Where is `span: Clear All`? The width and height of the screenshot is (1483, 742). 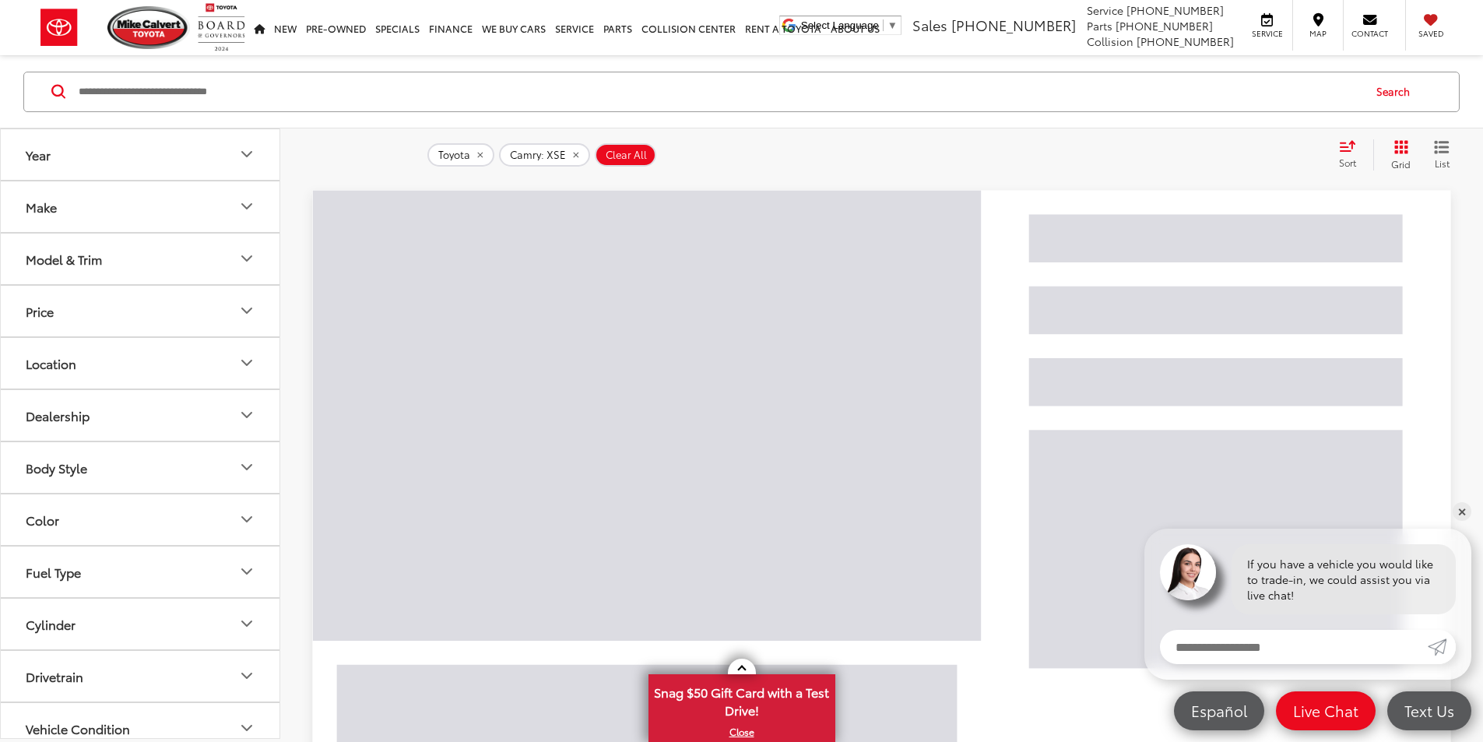
span: Clear All is located at coordinates (626, 154).